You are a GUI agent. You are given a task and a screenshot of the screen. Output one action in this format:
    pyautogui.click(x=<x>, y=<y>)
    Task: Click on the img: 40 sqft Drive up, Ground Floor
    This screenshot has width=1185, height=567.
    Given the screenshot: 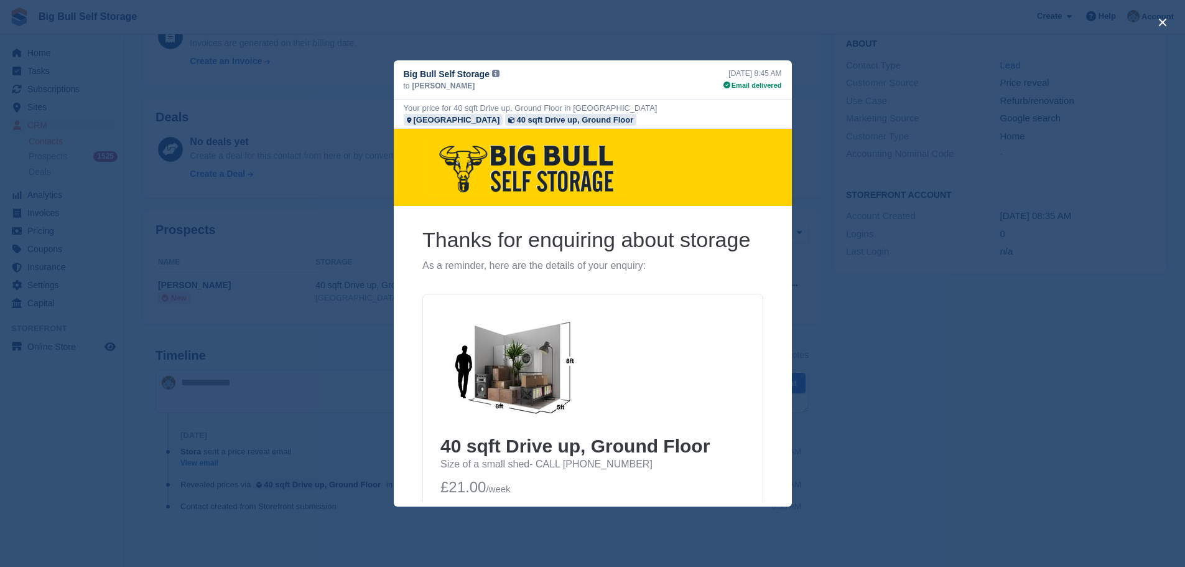 What is the action you would take?
    pyautogui.click(x=121, y=239)
    